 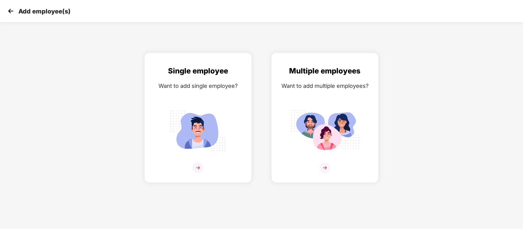 What do you see at coordinates (325, 131) in the screenshot?
I see `img: svg+xml;base64,PHN2ZyB4bWxucz0iaHR0cDovL3d3dy53My5vcmcvMjAwMC9zdmciIGlkPSJNdWx0aXBsZV9lbXBsb3llZS...` at bounding box center [325, 131].